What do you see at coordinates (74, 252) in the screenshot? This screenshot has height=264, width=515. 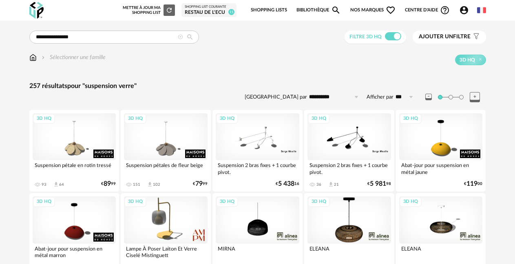 I see `div: Abat-jour pour suspension en métal marron` at bounding box center [74, 252].